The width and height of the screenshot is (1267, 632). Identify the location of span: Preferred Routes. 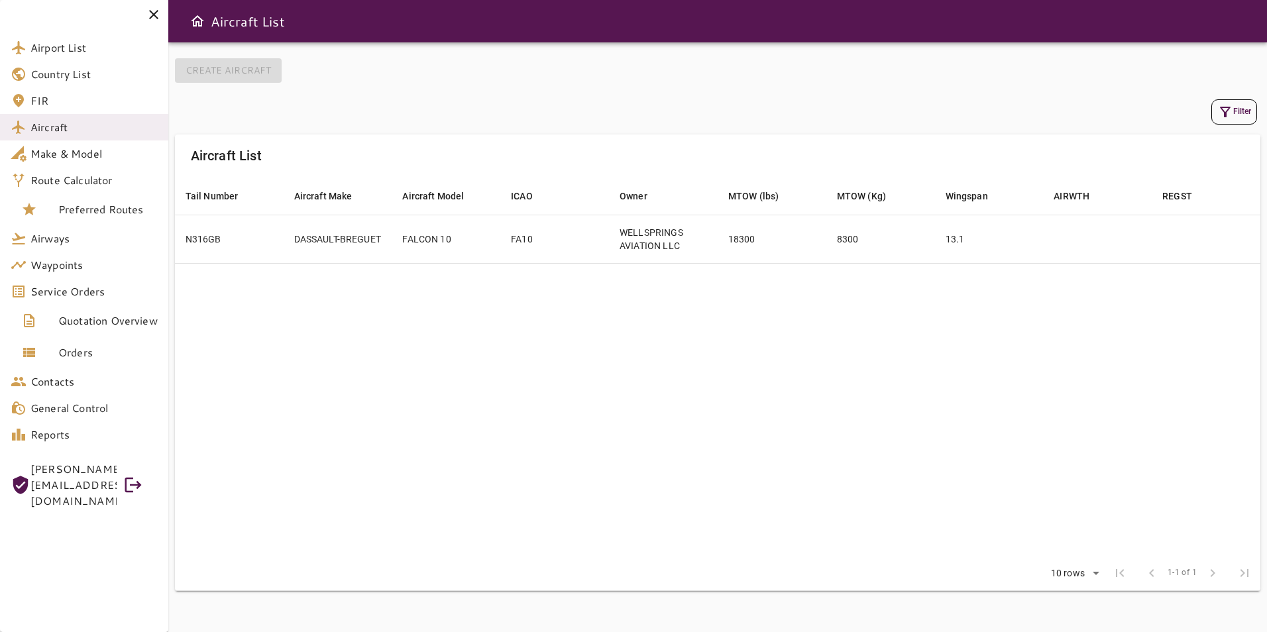
(108, 209).